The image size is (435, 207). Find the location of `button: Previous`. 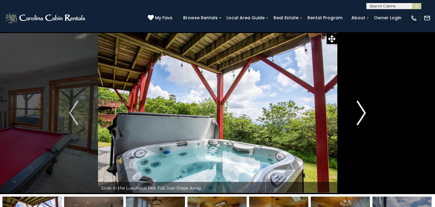

button: Previous is located at coordinates (74, 113).